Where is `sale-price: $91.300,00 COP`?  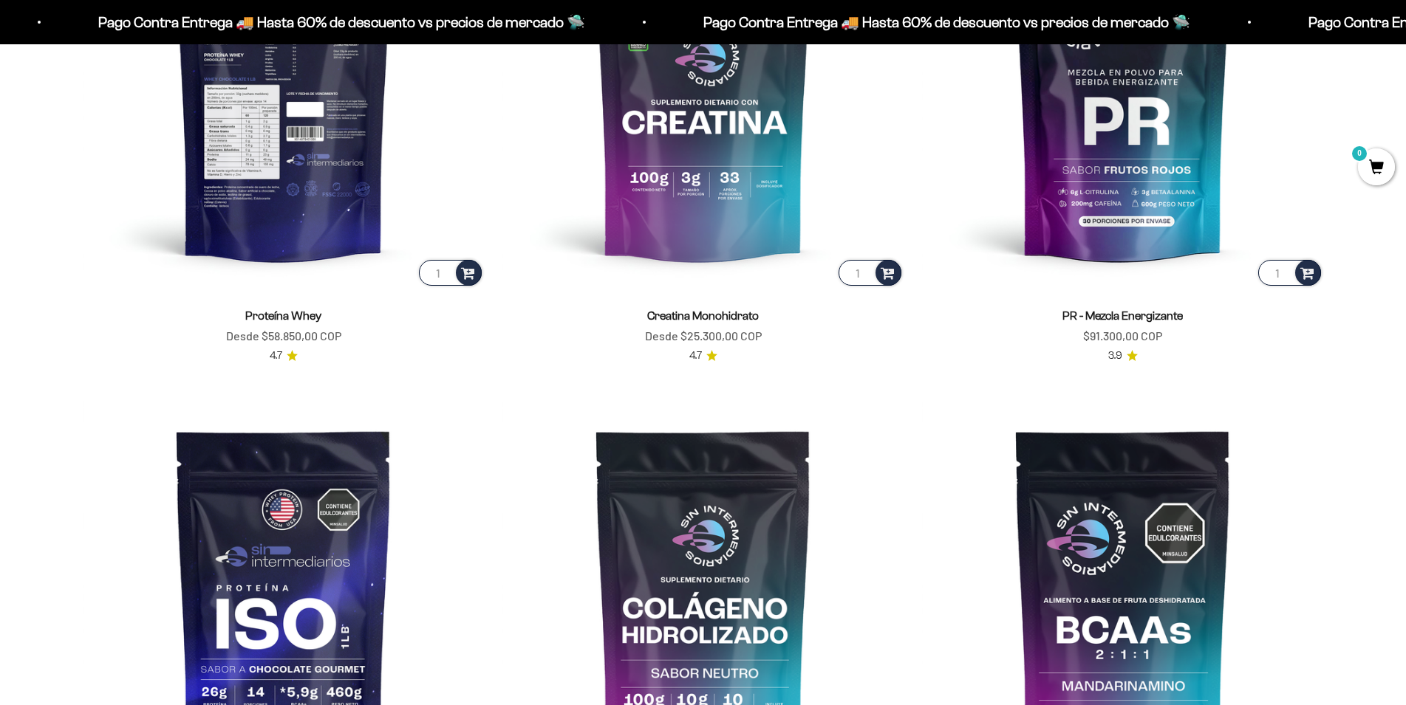 sale-price: $91.300,00 COP is located at coordinates (1122, 336).